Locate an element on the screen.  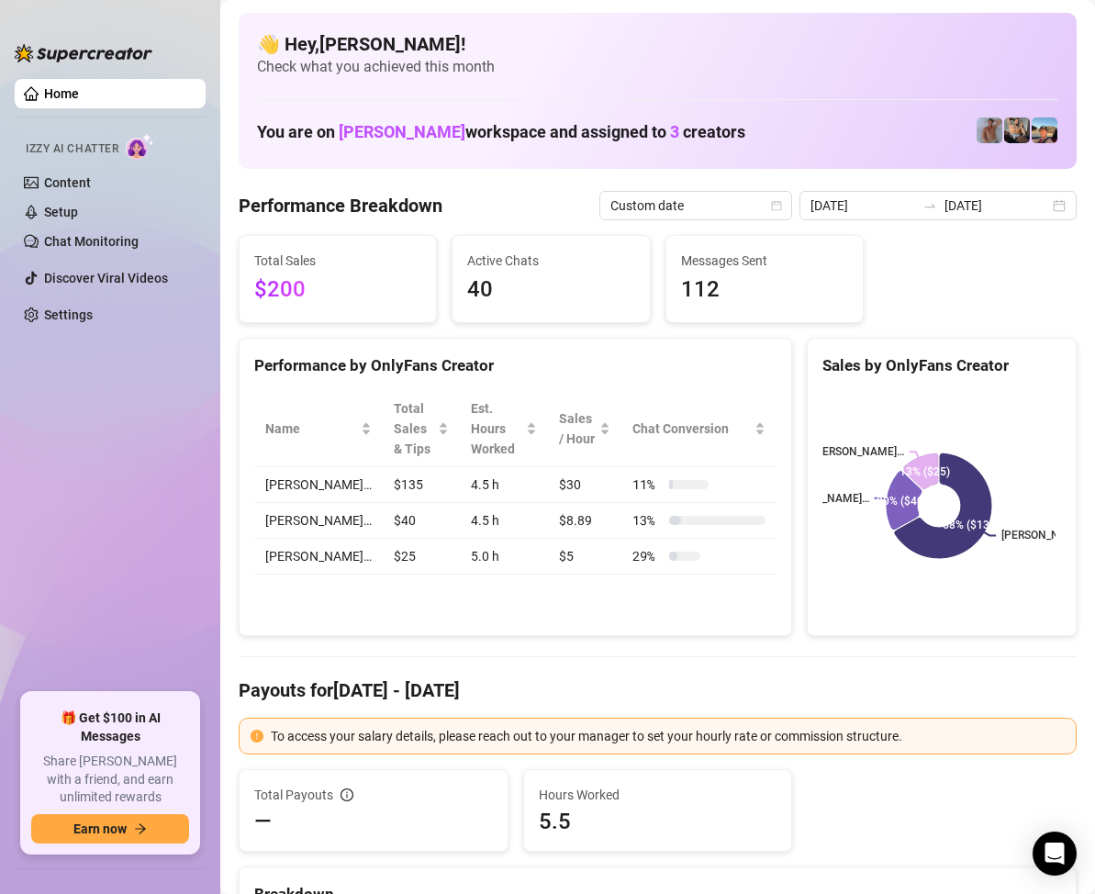
input: Start date is located at coordinates (863, 206).